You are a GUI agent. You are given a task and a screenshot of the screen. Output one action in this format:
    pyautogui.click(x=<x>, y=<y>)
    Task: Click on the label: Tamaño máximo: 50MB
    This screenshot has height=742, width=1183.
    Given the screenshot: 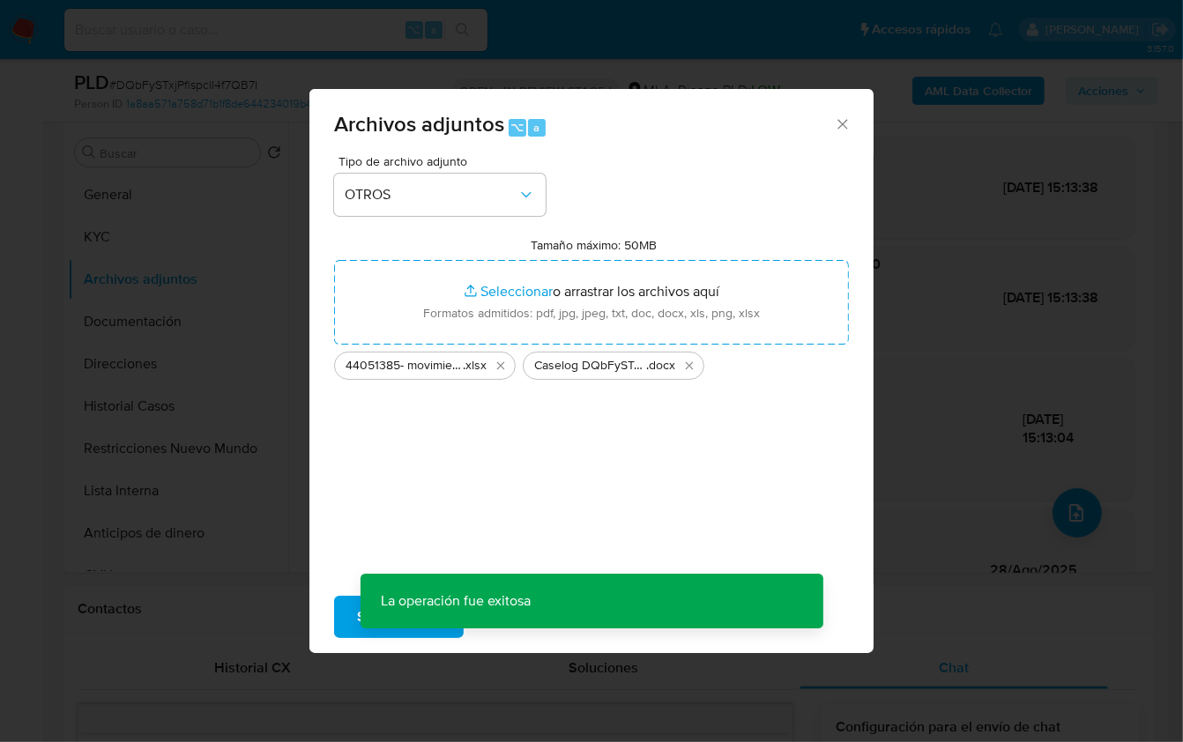 What is the action you would take?
    pyautogui.click(x=594, y=245)
    